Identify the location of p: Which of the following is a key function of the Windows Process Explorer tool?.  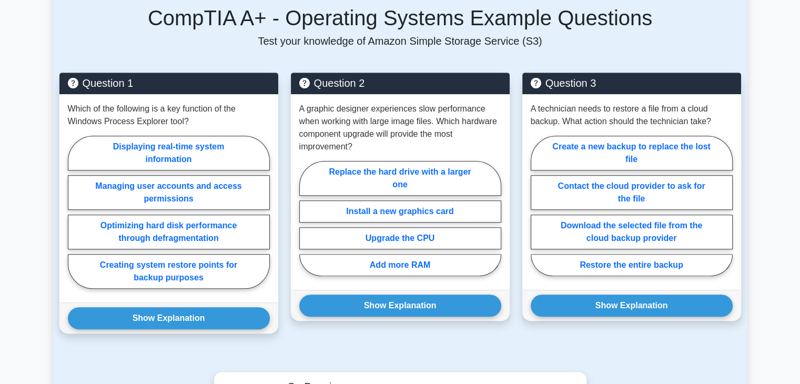
(169, 115).